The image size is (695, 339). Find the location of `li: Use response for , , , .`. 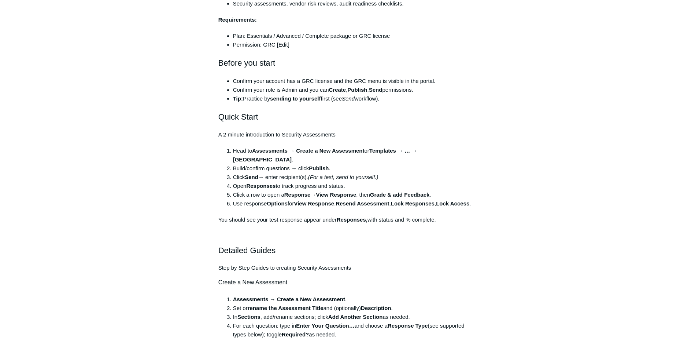

li: Use response for , , , . is located at coordinates (355, 203).